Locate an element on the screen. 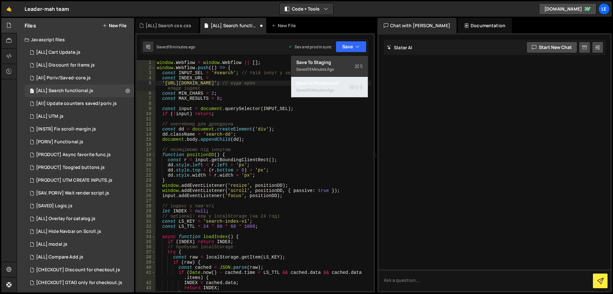 This screenshot has height=294, width=613. div: 26 is located at coordinates (146, 195).